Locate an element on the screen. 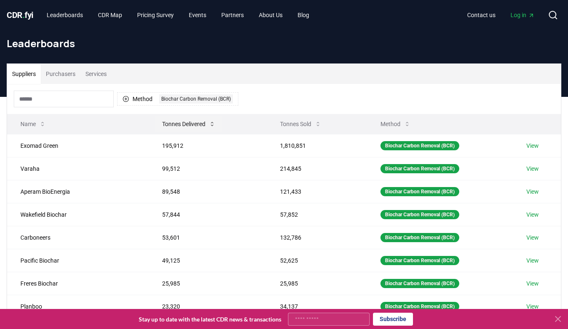 The width and height of the screenshot is (568, 329). button: Purchasers is located at coordinates (60, 74).